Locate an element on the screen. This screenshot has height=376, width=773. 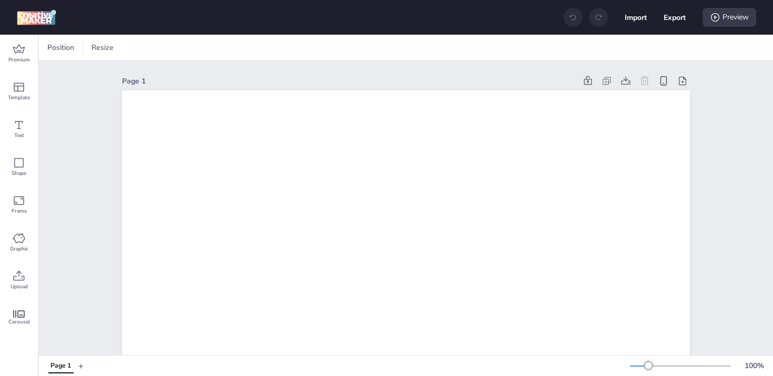
span: Upload is located at coordinates (19, 287).